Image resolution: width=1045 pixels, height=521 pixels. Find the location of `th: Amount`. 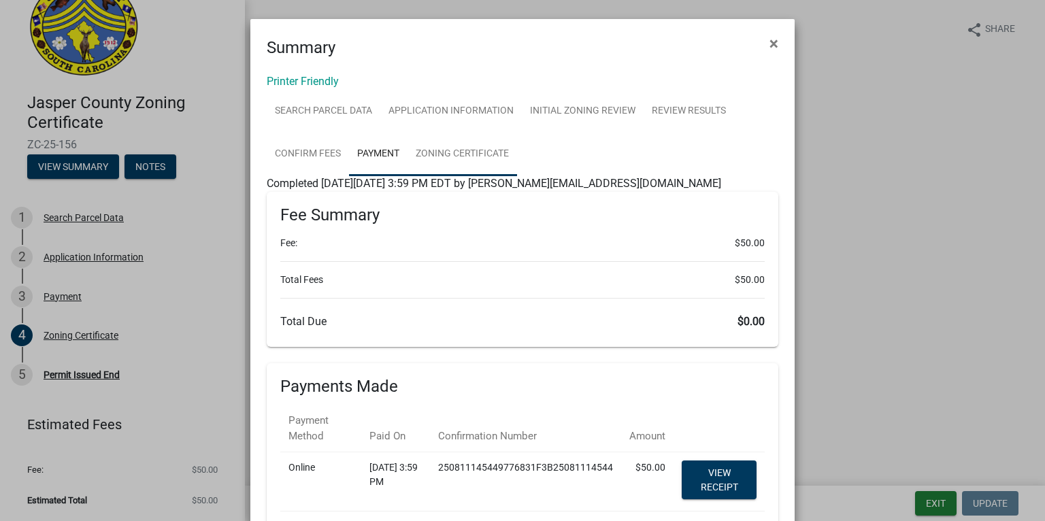

th: Amount is located at coordinates (647, 429).